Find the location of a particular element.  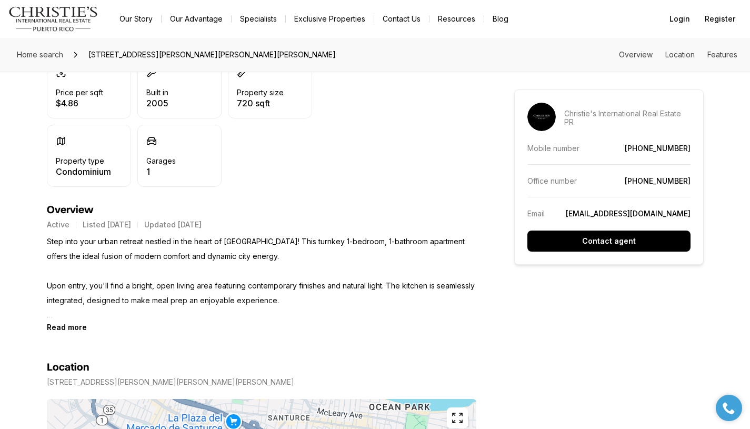

button: Register is located at coordinates (720, 19).